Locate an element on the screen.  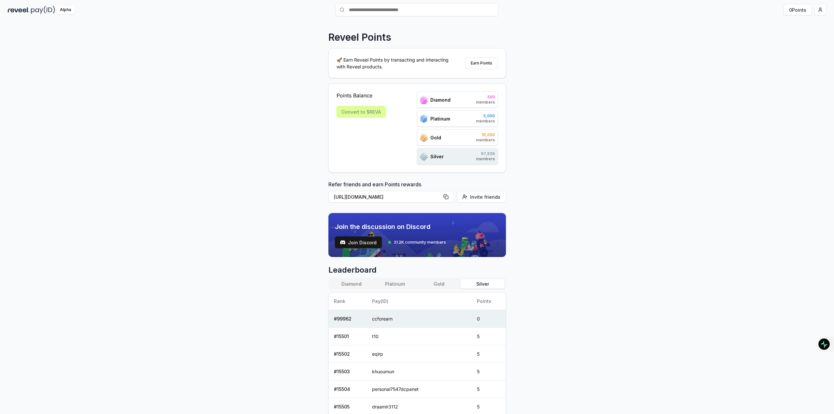
span: 31.2K community members is located at coordinates (420, 242).